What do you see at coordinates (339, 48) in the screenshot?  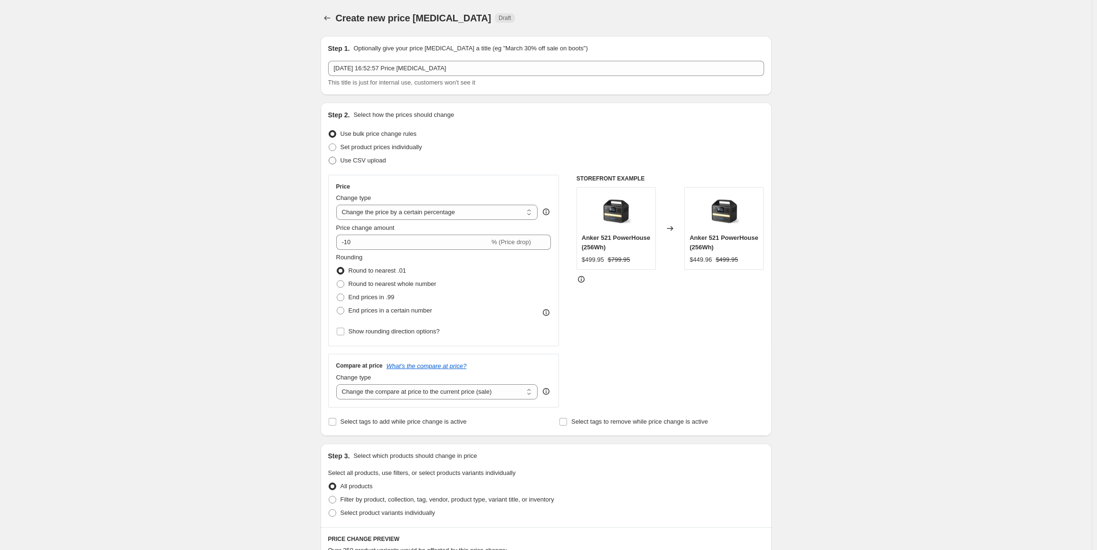 I see `h2: Step 1.` at bounding box center [339, 48].